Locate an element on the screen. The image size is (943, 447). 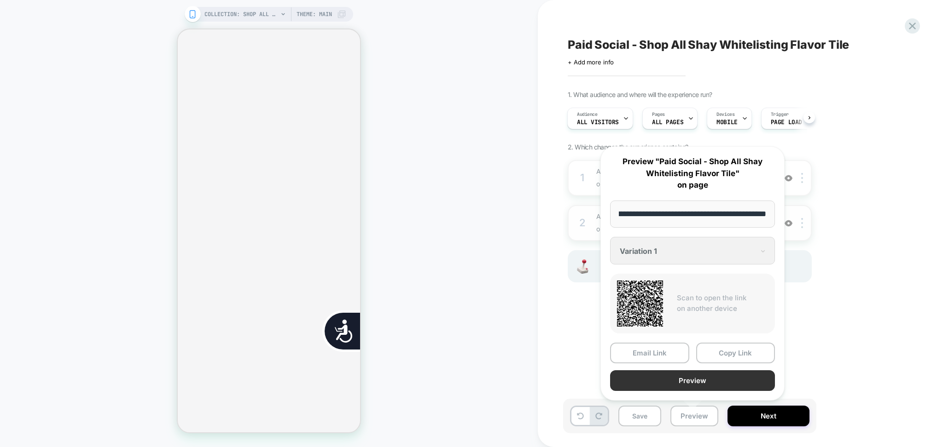
span: Pages is located at coordinates (658, 115).